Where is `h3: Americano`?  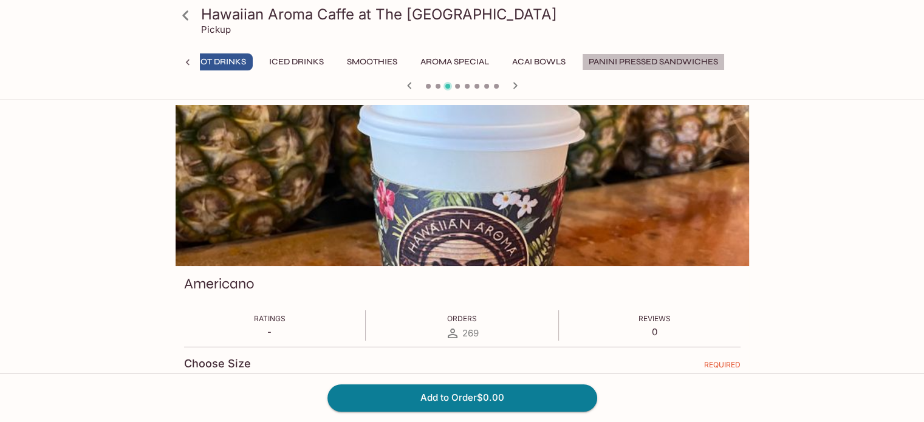 h3: Americano is located at coordinates (219, 284).